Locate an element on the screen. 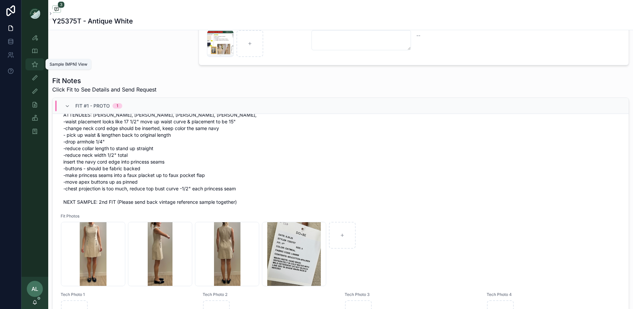  div: scrollable content is located at coordinates (35, 152).